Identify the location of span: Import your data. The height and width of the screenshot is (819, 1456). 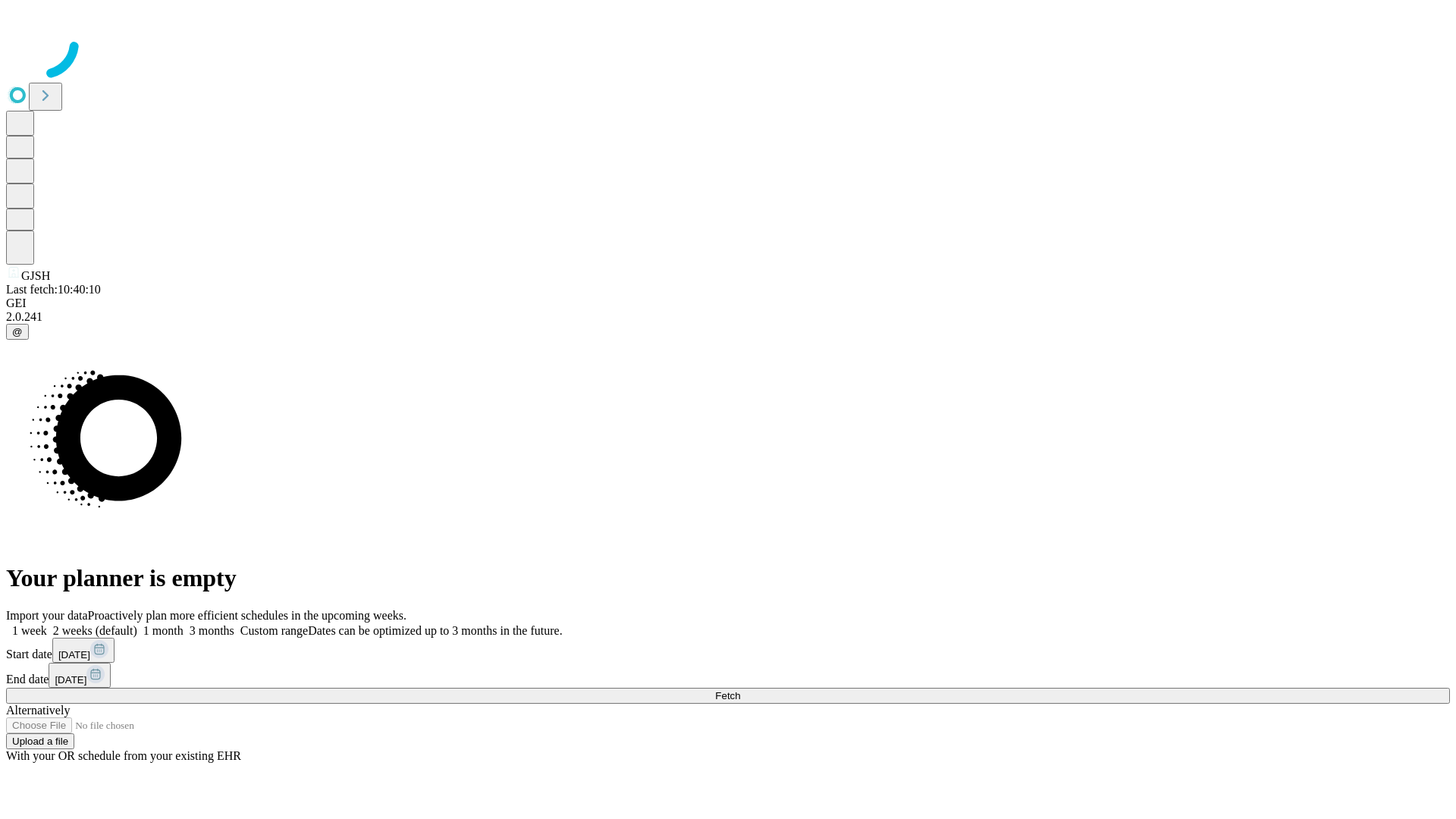
(47, 615).